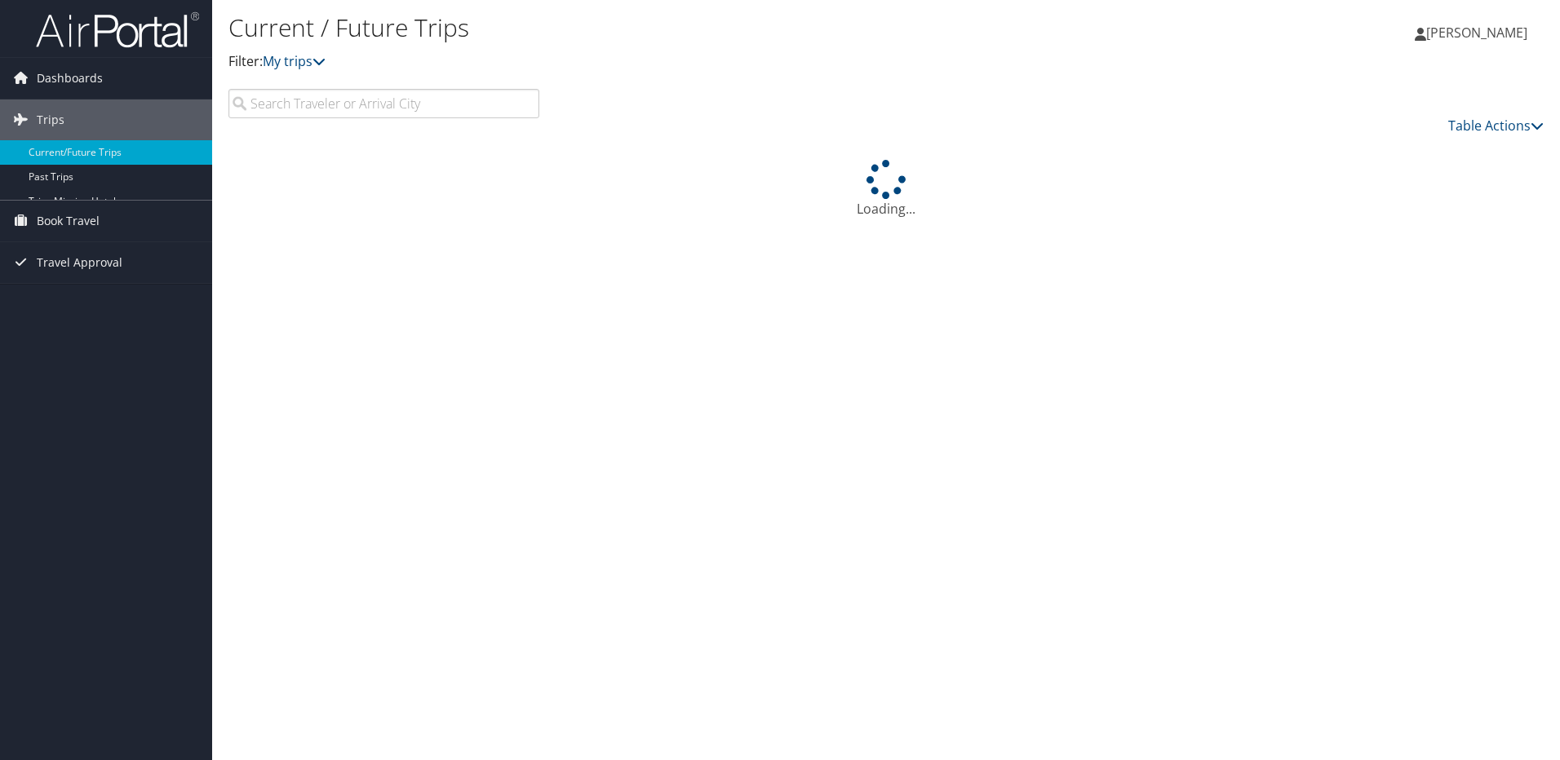  Describe the element at coordinates (886, 189) in the screenshot. I see `div: Loading...` at that location.